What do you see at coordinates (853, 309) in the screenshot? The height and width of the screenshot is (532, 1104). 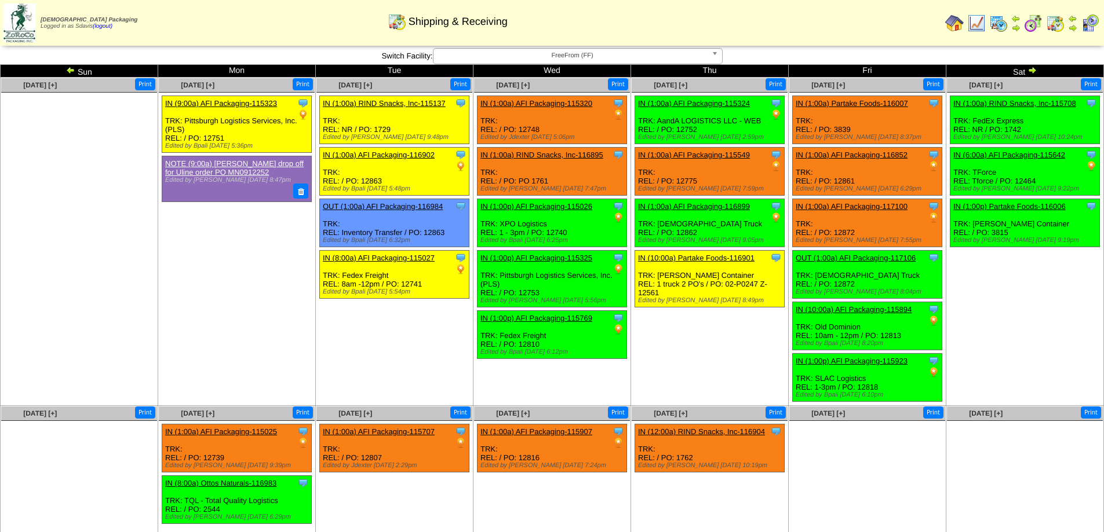 I see `a: IN (10:00a) AFI Packaging-115894` at bounding box center [853, 309].